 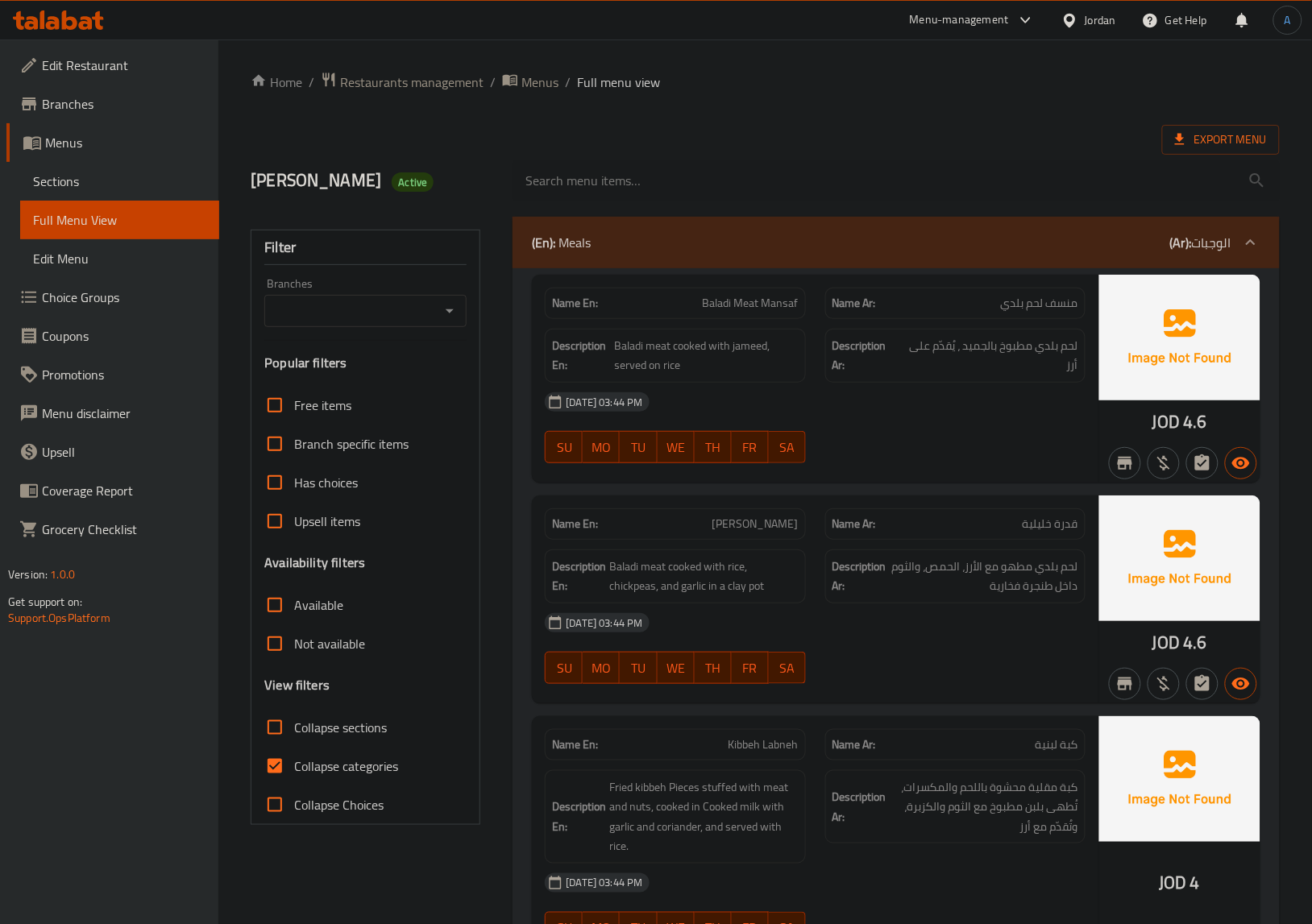 I want to click on span: Not available, so click(x=329, y=644).